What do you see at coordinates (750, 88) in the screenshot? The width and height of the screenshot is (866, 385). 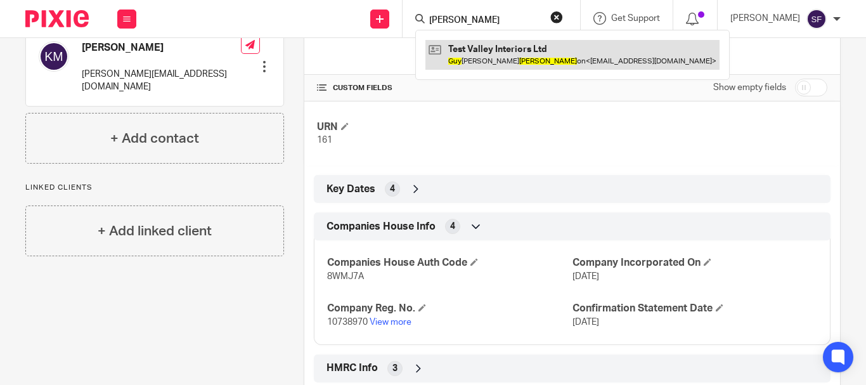 I see `label: Show empty fields` at bounding box center [750, 88].